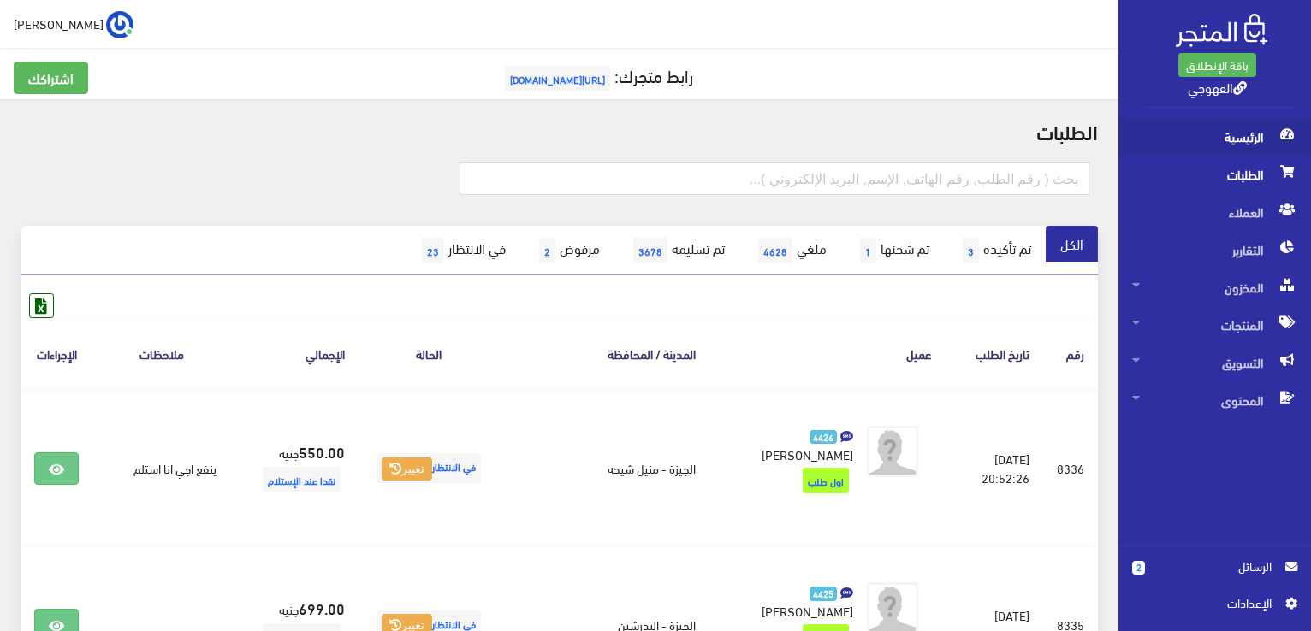 The height and width of the screenshot is (631, 1311). I want to click on a: تم تسليمه3678, so click(677, 251).